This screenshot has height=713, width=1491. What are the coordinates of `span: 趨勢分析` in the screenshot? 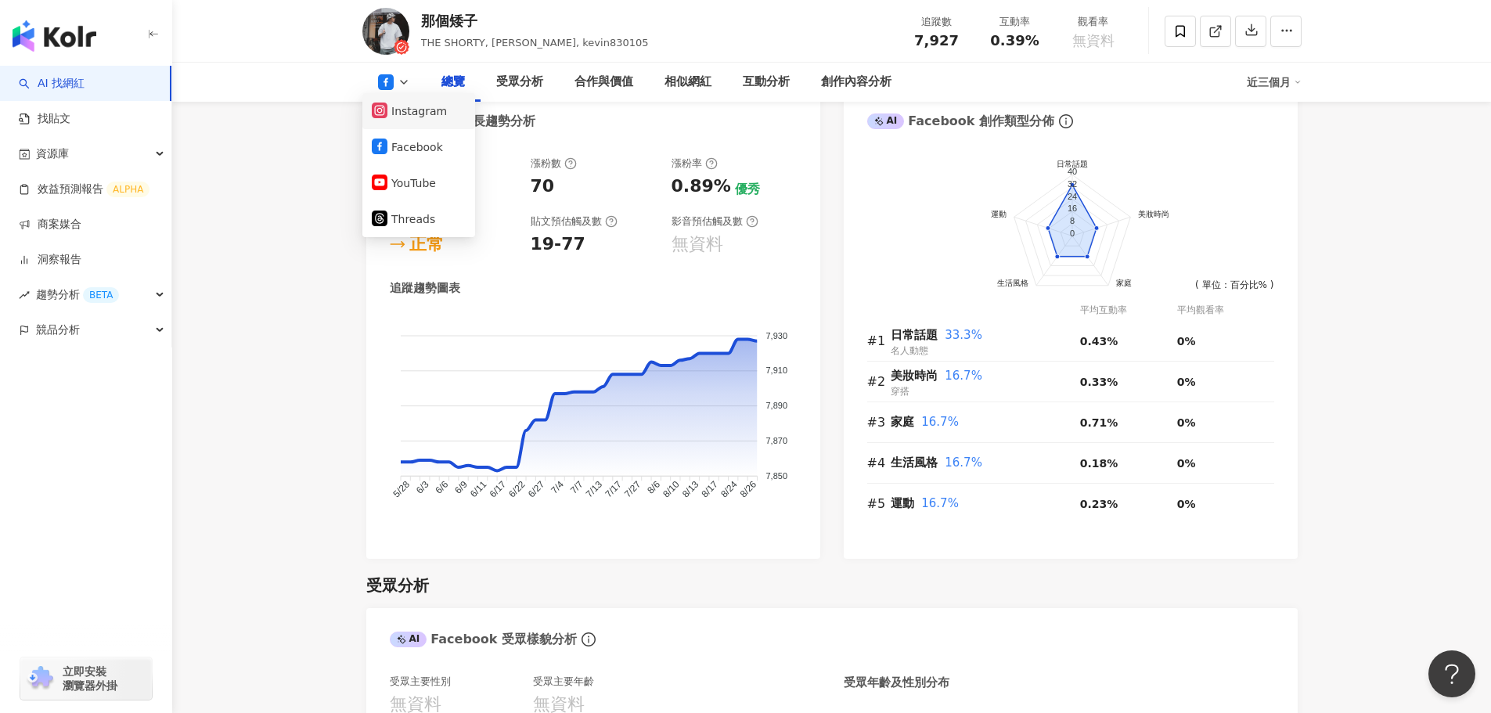 It's located at (77, 294).